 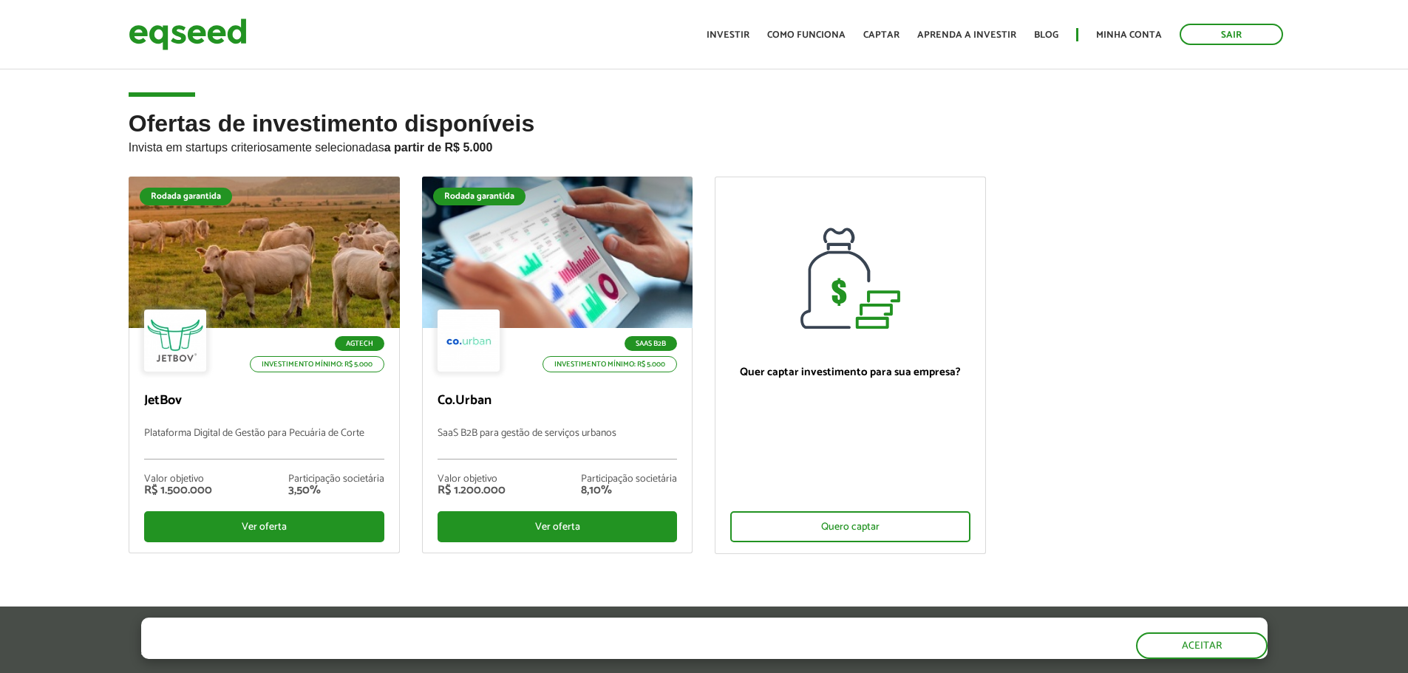 What do you see at coordinates (1232, 34) in the screenshot?
I see `a: Sair` at bounding box center [1232, 34].